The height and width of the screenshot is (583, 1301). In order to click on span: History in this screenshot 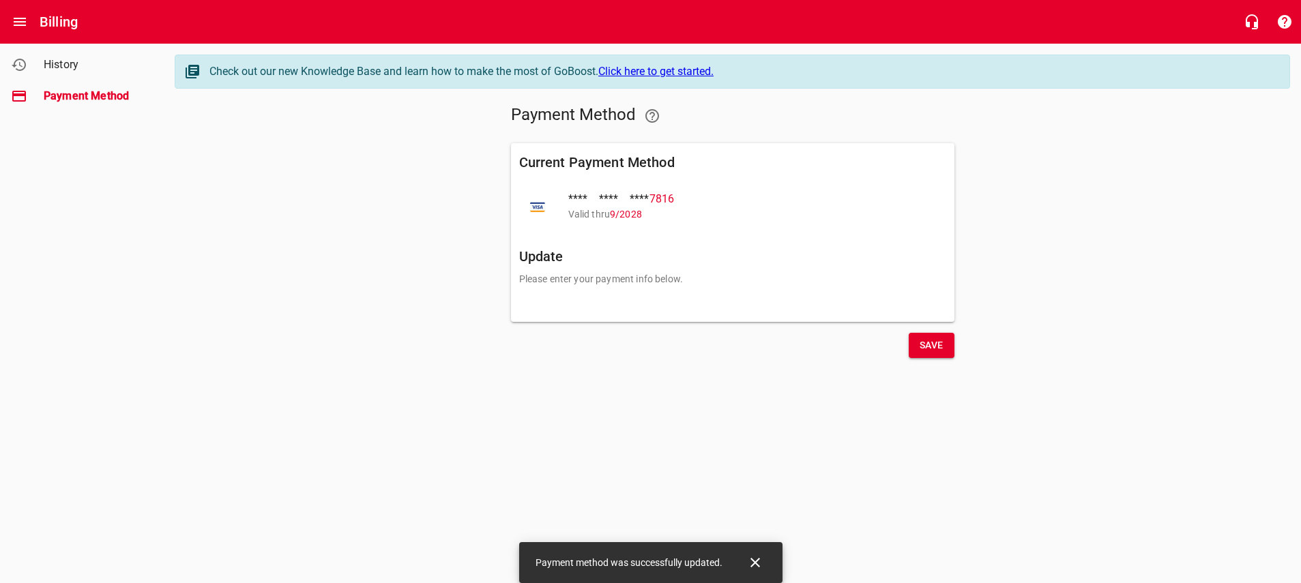, I will do `click(96, 65)`.